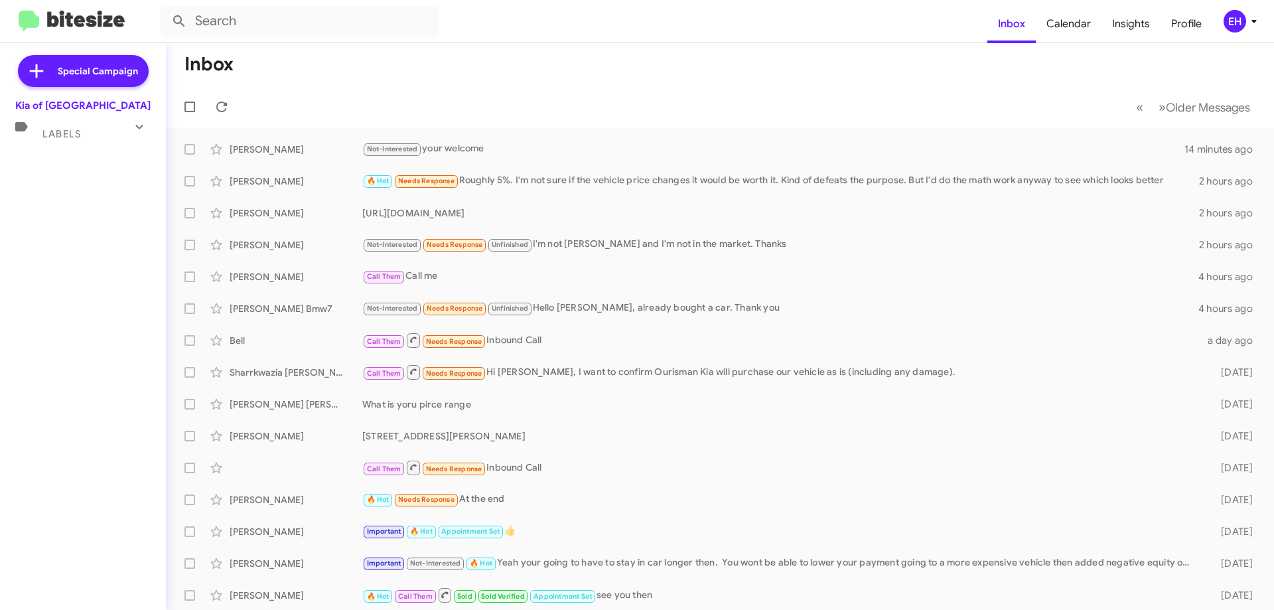 This screenshot has height=610, width=1274. What do you see at coordinates (781, 499) in the screenshot?
I see `div: At the end` at bounding box center [781, 499].